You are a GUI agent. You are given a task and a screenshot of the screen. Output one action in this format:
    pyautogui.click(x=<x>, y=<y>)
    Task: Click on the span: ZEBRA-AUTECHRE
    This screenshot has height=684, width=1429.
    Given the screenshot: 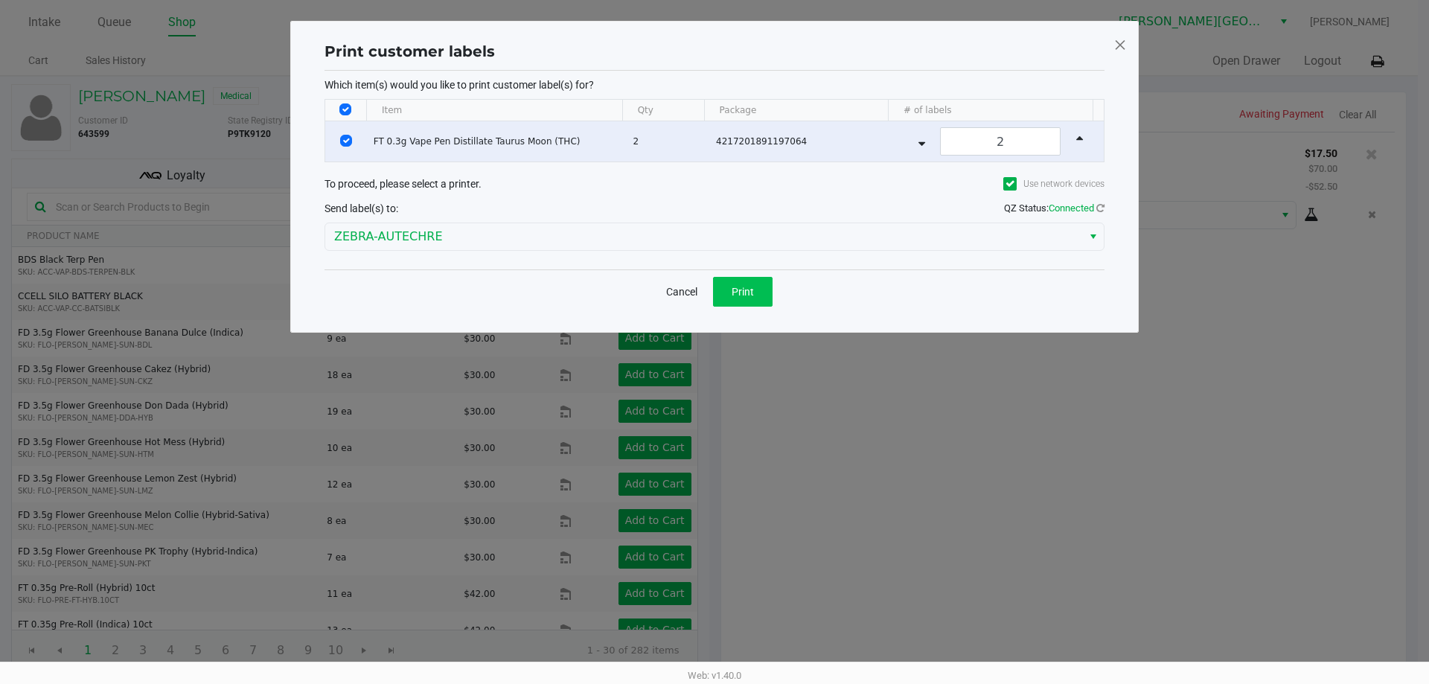 What is the action you would take?
    pyautogui.click(x=703, y=237)
    